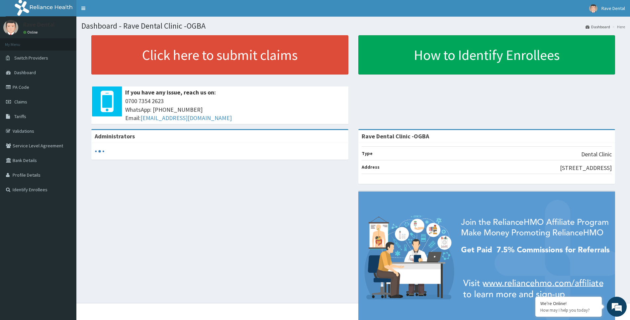 The height and width of the screenshot is (320, 630). I want to click on a: Dashboard, so click(598, 27).